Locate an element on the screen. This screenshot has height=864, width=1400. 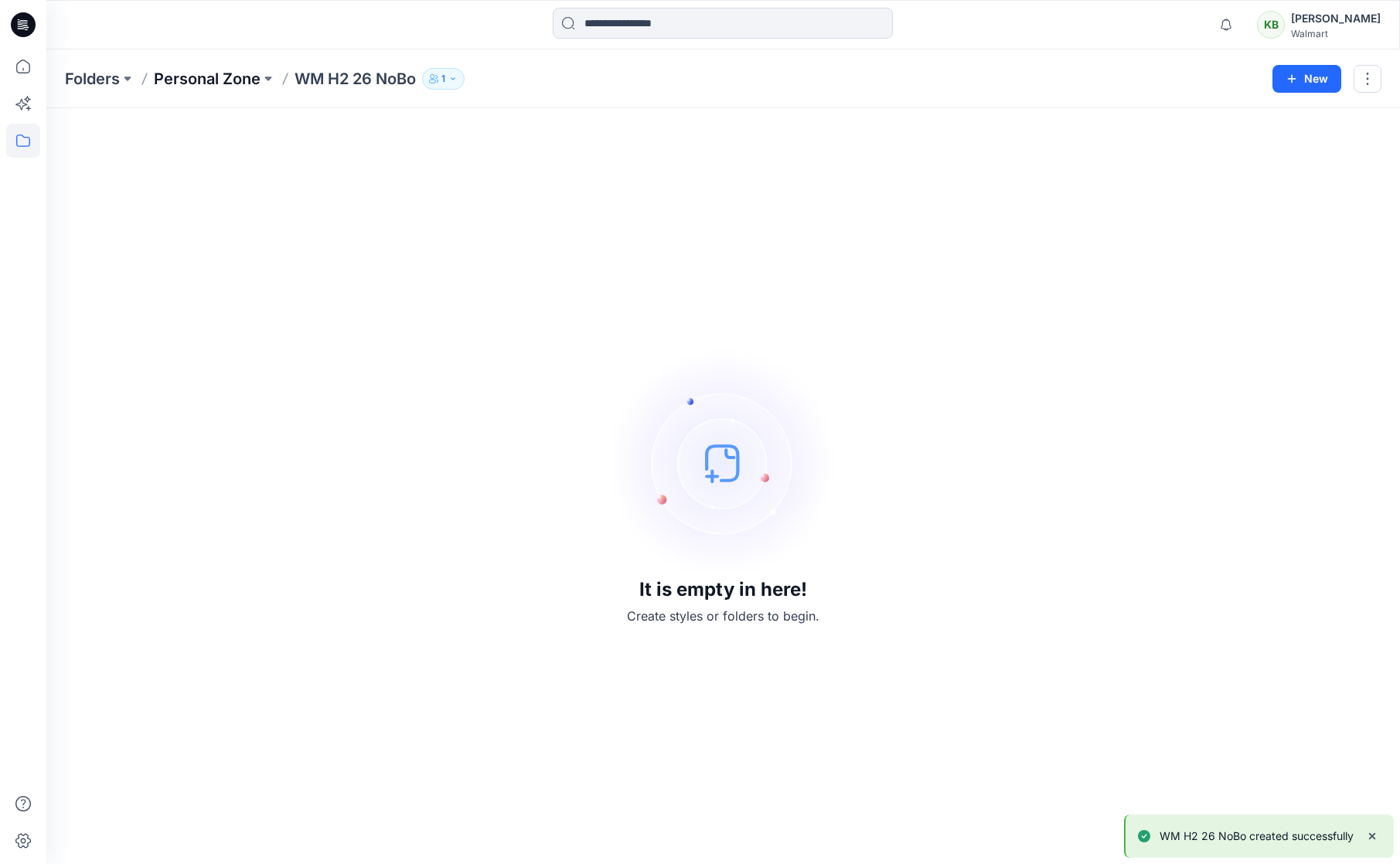
div: Notifications-bottom-right is located at coordinates (1258, 836).